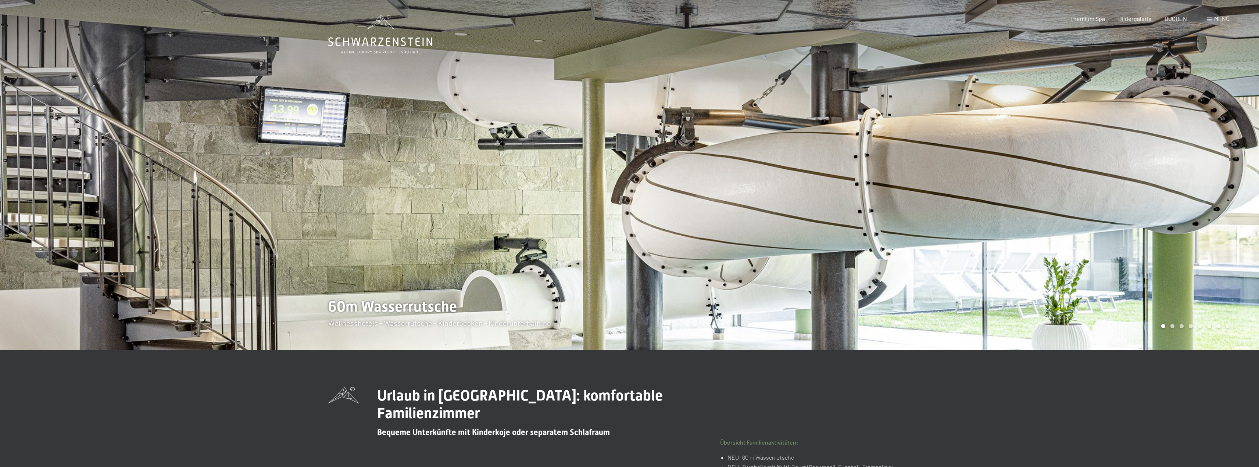 This screenshot has height=467, width=1259. I want to click on div: Carousel Page 2, so click(1172, 326).